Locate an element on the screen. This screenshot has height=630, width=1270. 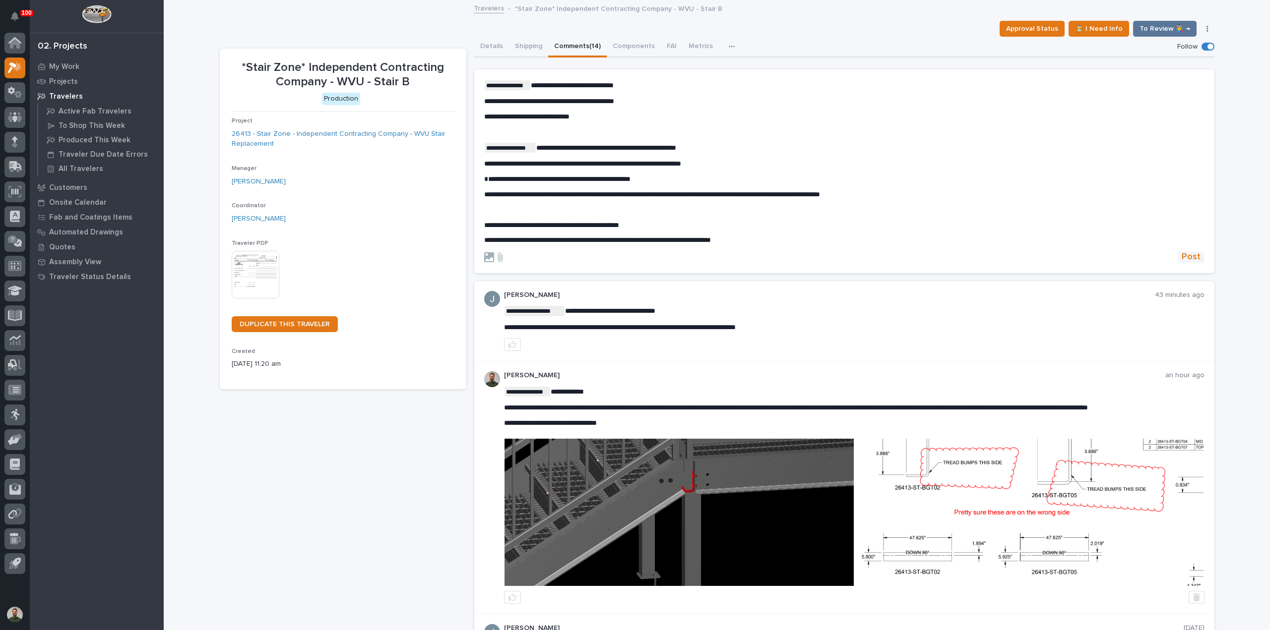
p: Follow is located at coordinates (1187, 47).